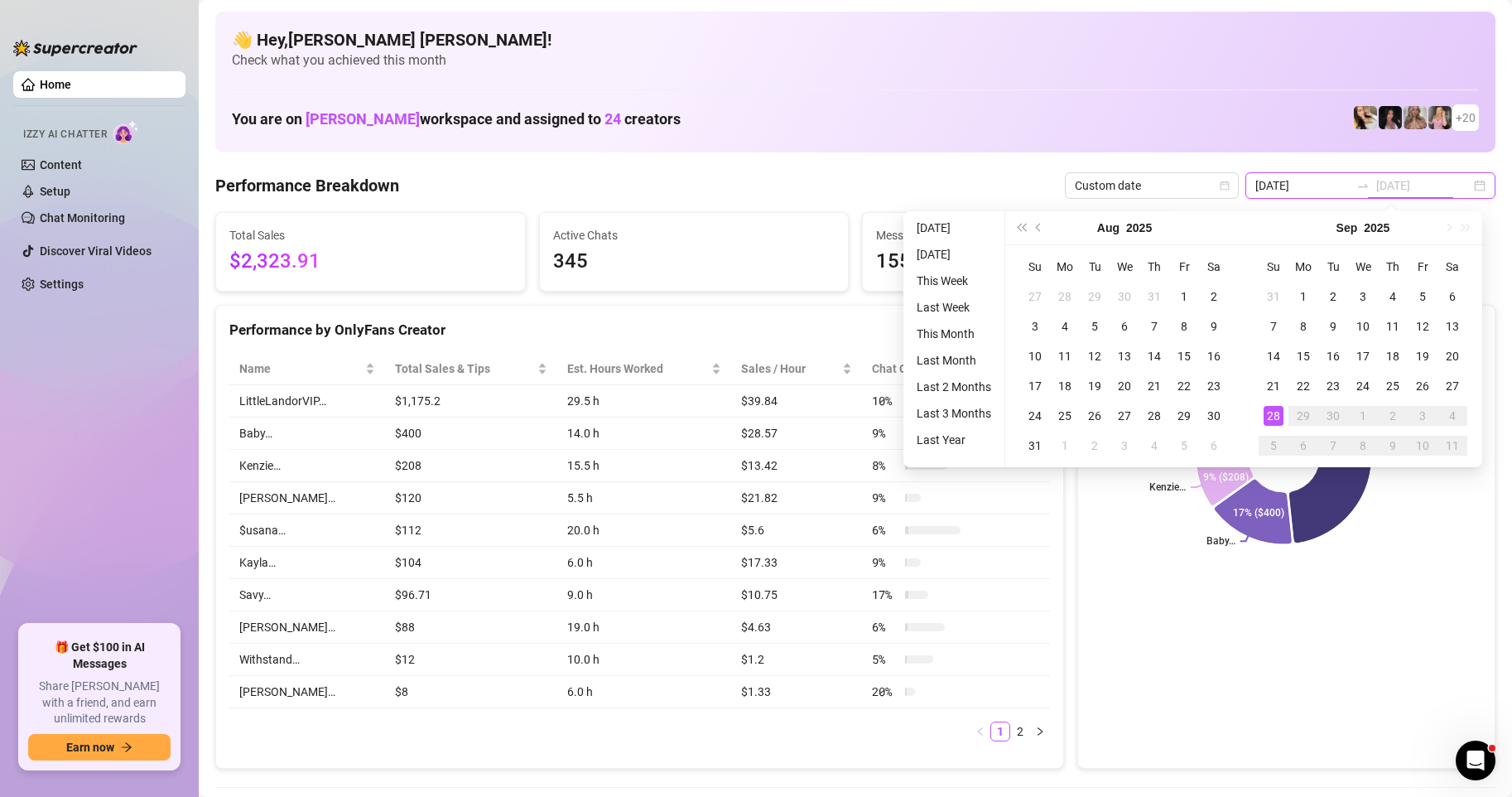 The width and height of the screenshot is (1512, 797). I want to click on td: Baby…, so click(307, 433).